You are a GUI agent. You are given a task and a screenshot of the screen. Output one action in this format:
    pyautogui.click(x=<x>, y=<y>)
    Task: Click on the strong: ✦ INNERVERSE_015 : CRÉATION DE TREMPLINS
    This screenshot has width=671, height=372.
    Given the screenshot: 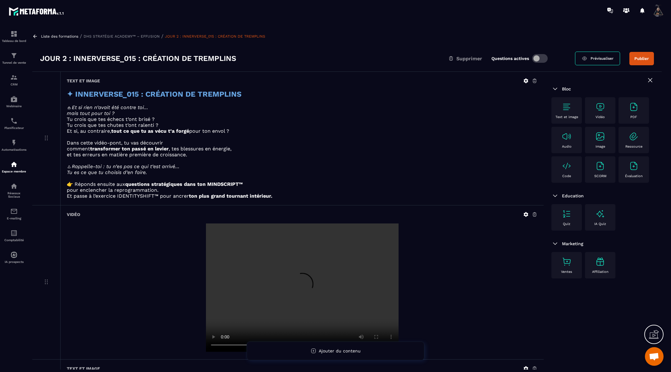 What is the action you would take?
    pyautogui.click(x=154, y=94)
    